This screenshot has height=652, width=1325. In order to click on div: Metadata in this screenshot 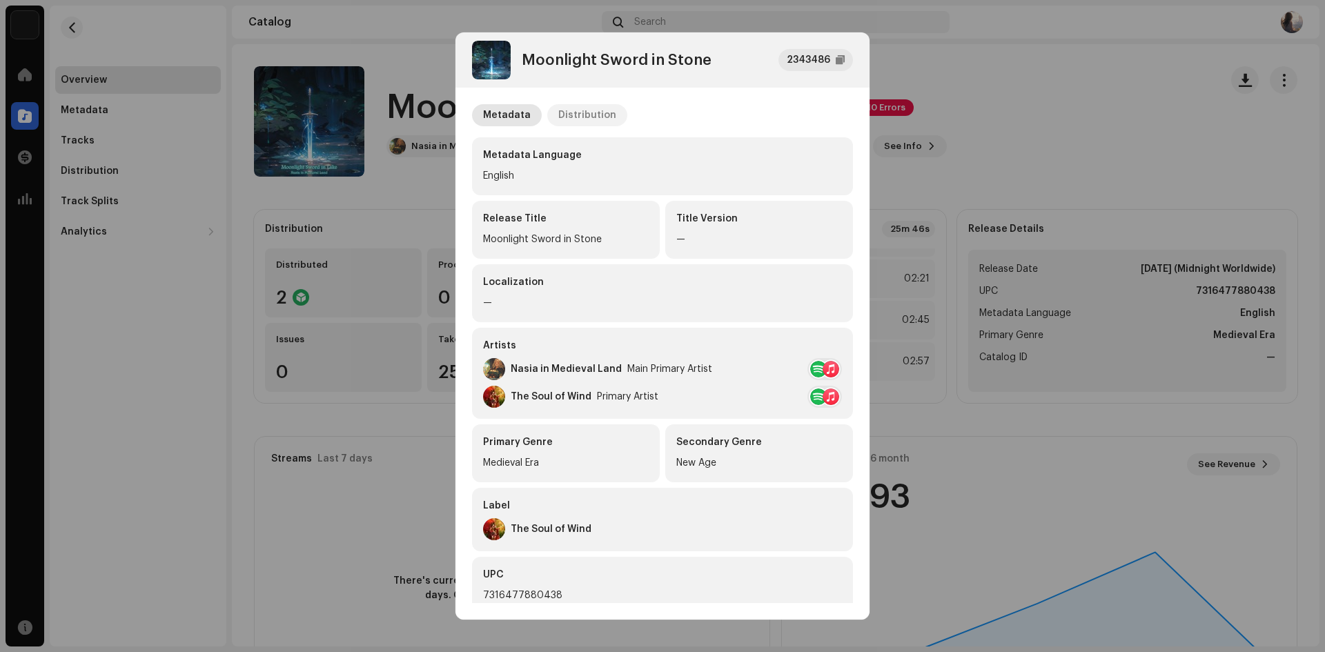, I will do `click(507, 115)`.